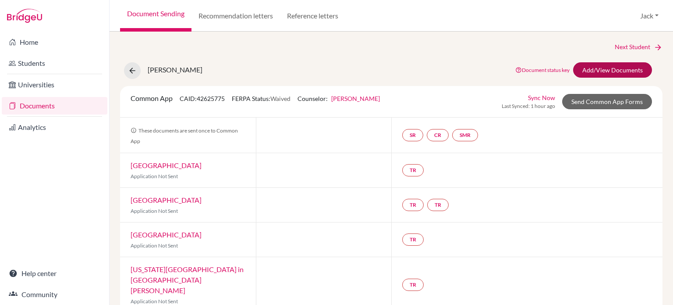 Image resolution: width=673 pixels, height=305 pixels. Describe the element at coordinates (152, 98) in the screenshot. I see `span: Common App` at that location.